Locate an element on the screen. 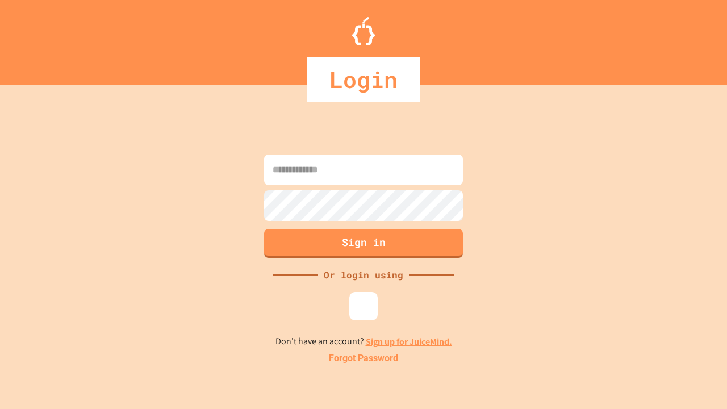  a: Forgot Password is located at coordinates (363, 358).